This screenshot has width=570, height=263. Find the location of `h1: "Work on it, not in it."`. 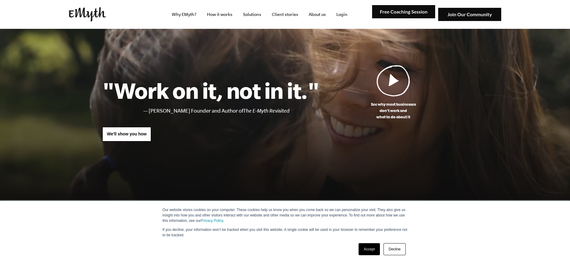

h1: "Work on it, not in it." is located at coordinates (211, 90).